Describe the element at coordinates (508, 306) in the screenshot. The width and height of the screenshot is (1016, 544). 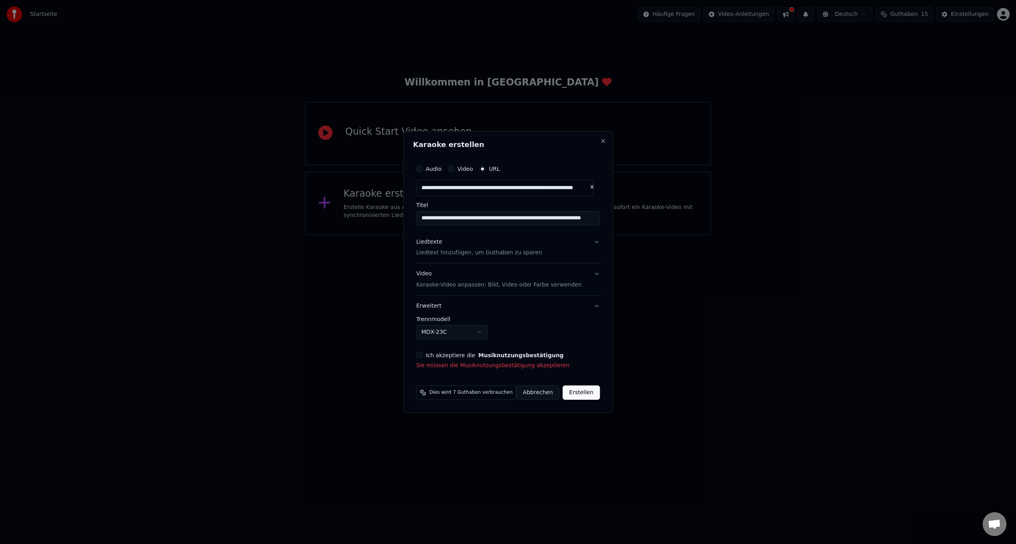
I see `button: Erweitert` at that location.